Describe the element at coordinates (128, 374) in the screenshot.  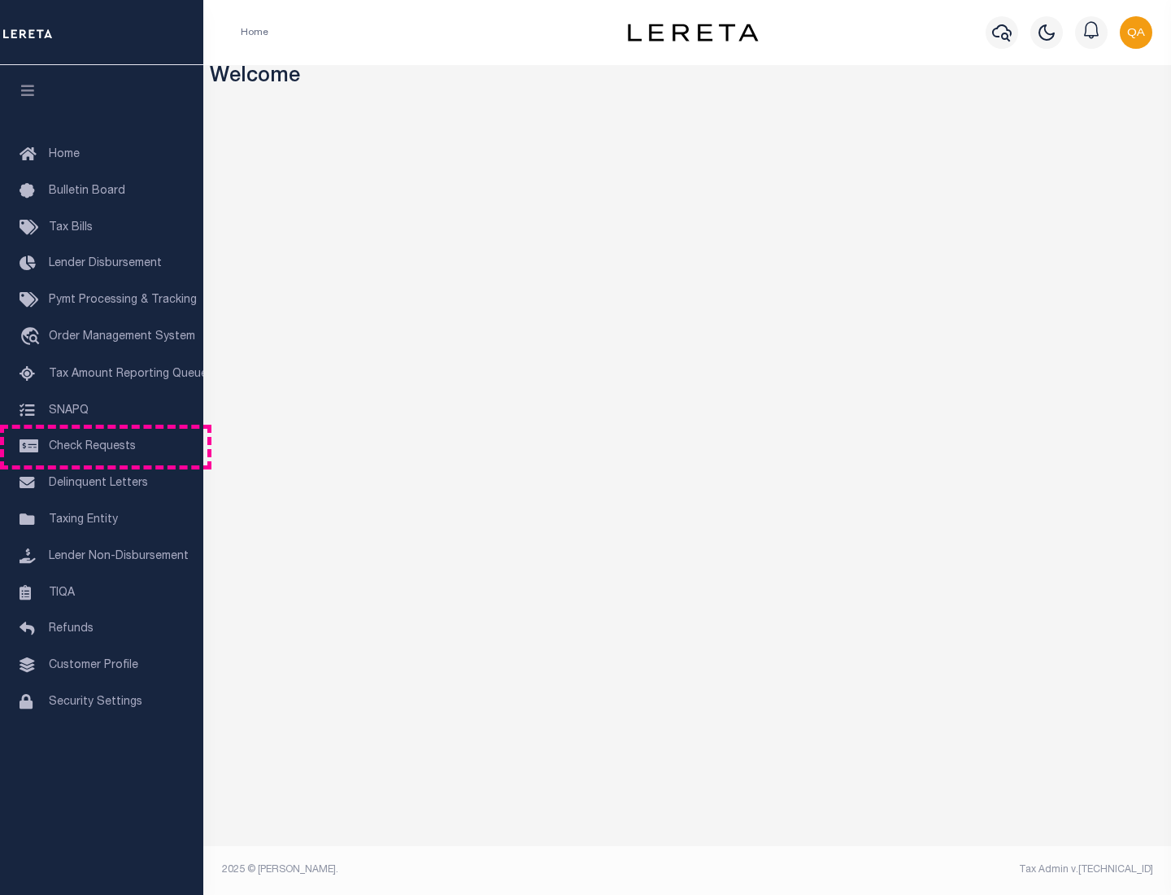
I see `span: Tax Amount Reporting Queue` at that location.